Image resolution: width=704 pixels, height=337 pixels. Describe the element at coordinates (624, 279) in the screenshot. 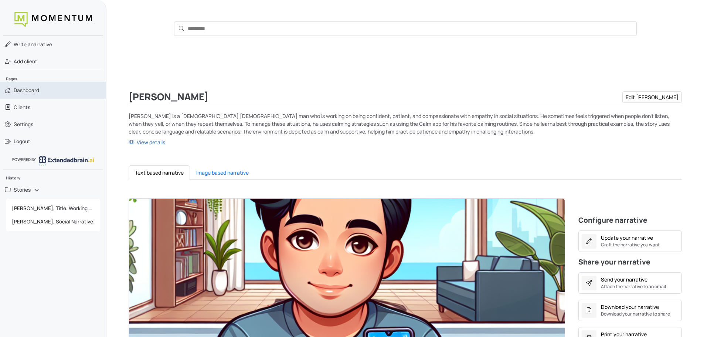

I see `div: Send your narrative` at that location.